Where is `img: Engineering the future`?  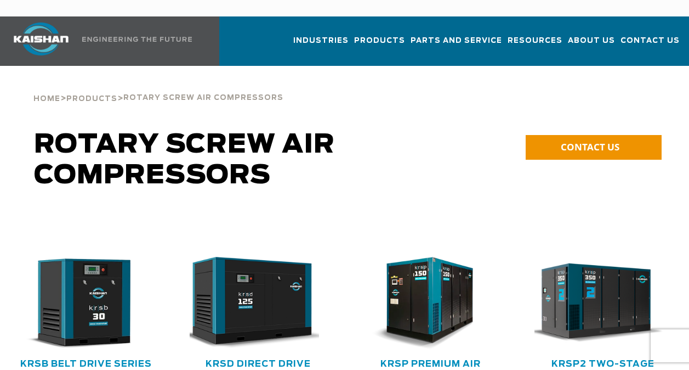
img: Engineering the future is located at coordinates (137, 39).